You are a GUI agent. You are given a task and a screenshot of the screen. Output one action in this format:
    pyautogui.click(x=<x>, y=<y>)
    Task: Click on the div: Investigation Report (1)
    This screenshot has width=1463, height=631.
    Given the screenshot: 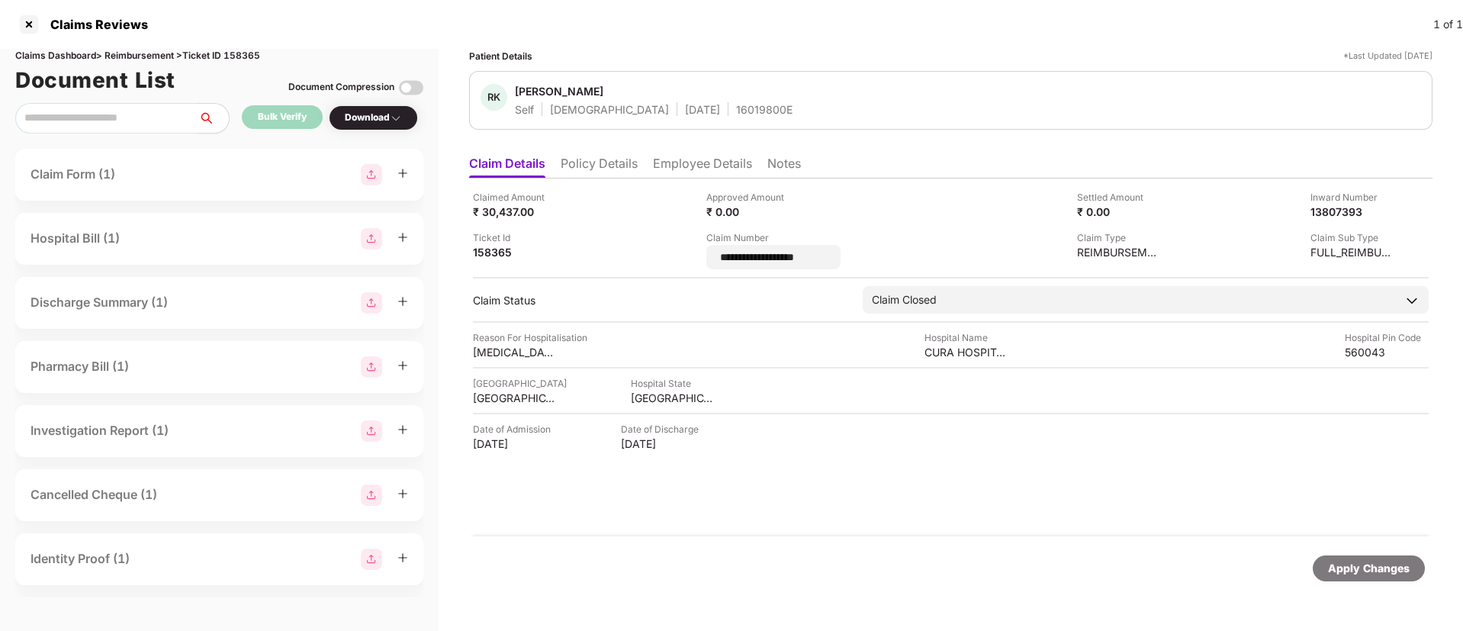 What is the action you would take?
    pyautogui.click(x=99, y=430)
    